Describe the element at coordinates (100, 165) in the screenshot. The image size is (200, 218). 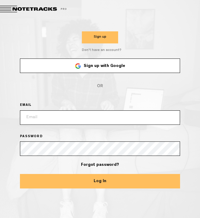
I see `a: Forgot password?` at that location.